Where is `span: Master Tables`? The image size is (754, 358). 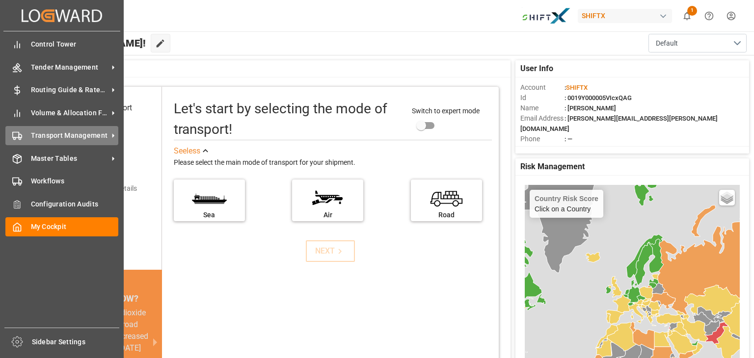 span: Master Tables is located at coordinates (70, 159).